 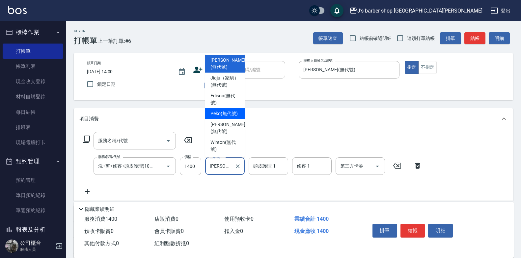 I want to click on span: 預收卡販賣 0, so click(x=99, y=231).